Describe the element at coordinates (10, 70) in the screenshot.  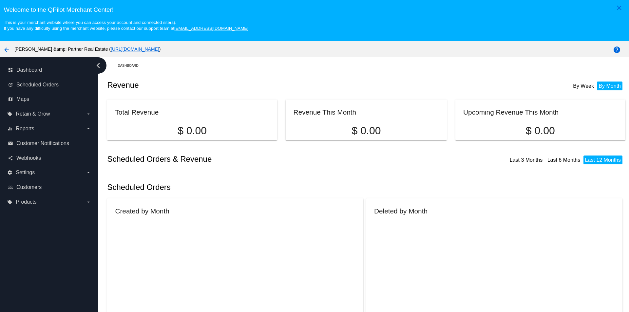
I see `i: dashboard` at that location.